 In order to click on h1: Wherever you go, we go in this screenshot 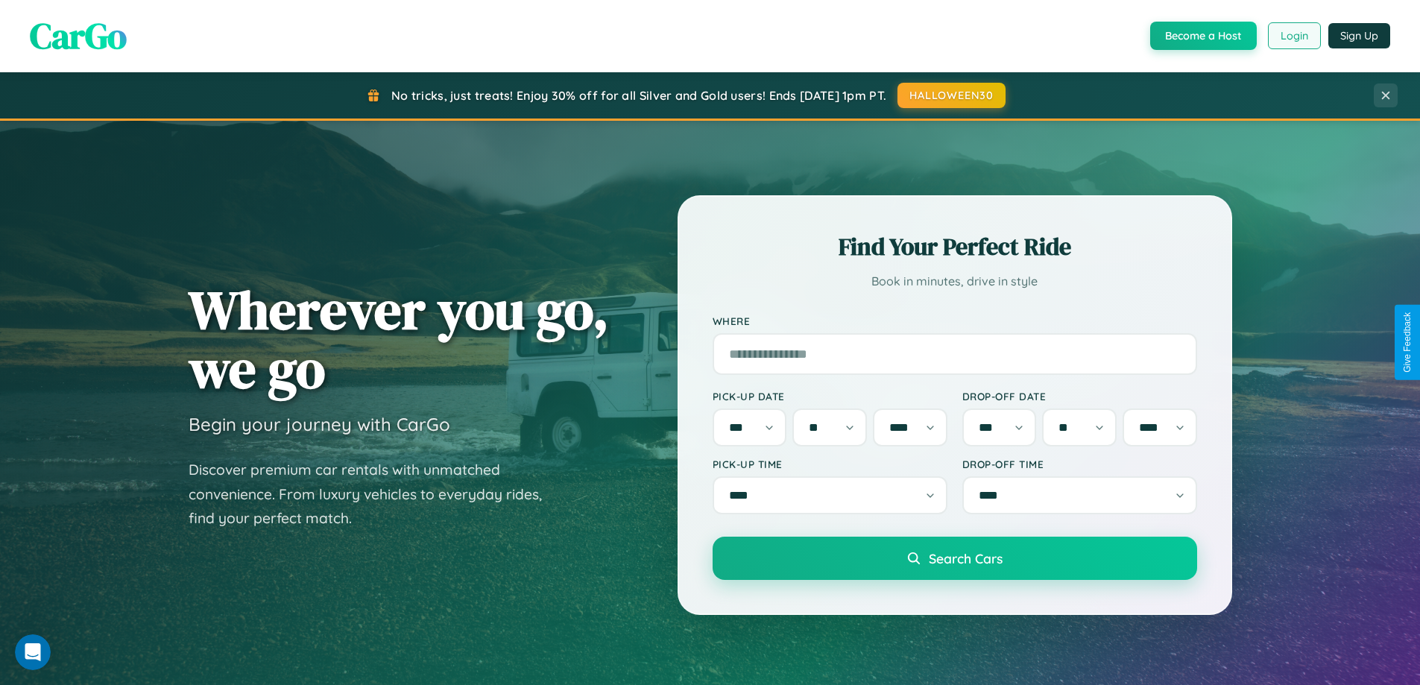, I will do `click(399, 339)`.